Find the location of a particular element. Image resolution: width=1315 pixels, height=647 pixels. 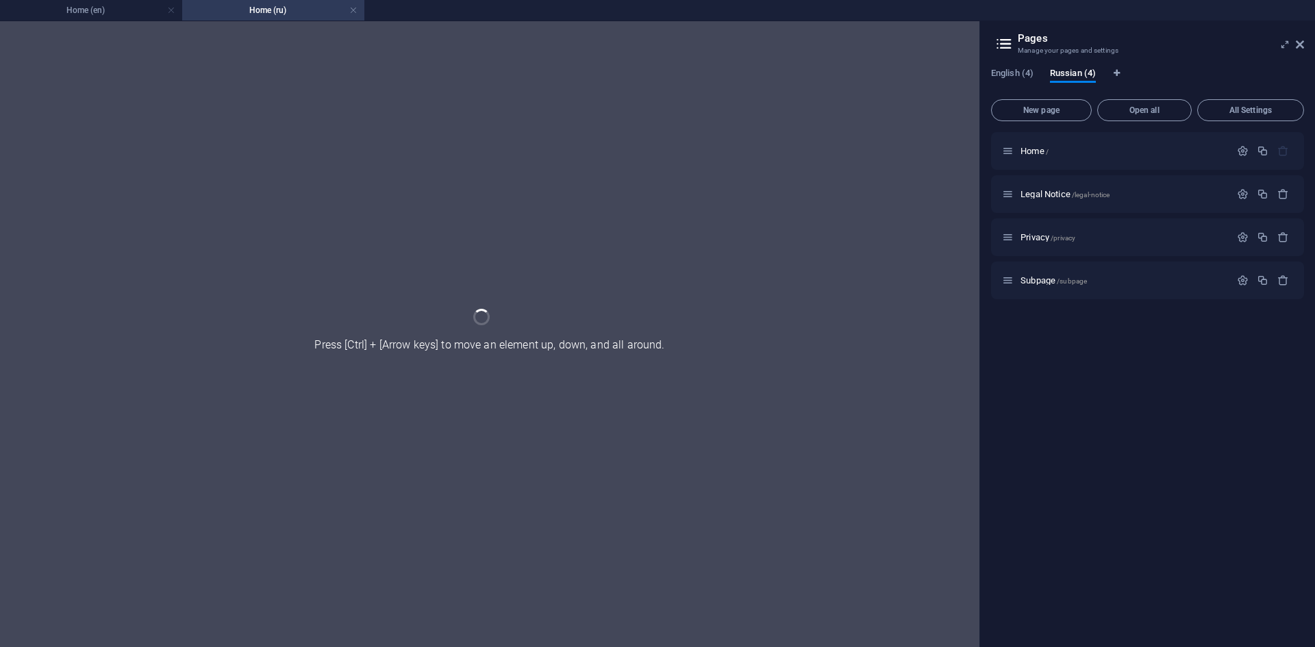

button: New page is located at coordinates (1041, 110).